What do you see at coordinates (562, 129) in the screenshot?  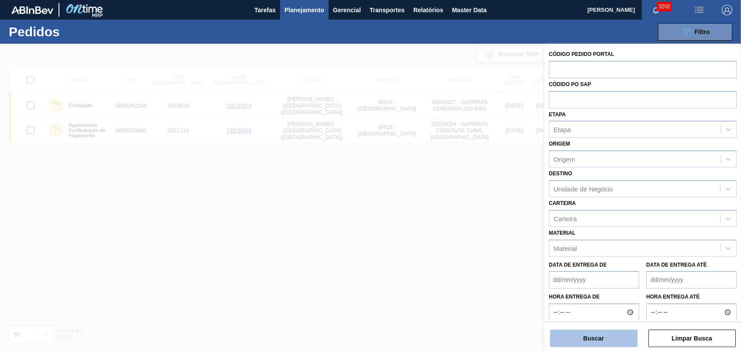 I see `div: Etapa` at bounding box center [562, 129].